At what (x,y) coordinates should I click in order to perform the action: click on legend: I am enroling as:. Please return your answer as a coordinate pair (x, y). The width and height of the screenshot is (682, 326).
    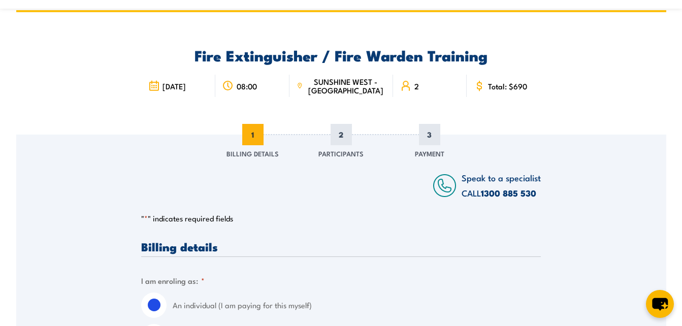
    Looking at the image, I should click on (173, 280).